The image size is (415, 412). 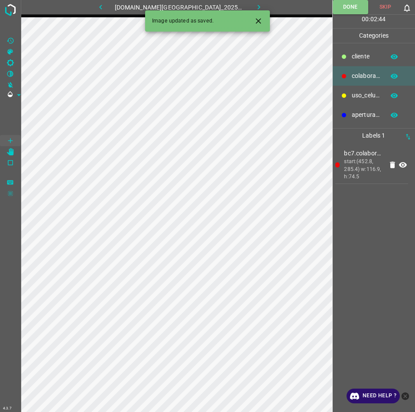 I want to click on p: bc7.colaborador, so click(x=363, y=153).